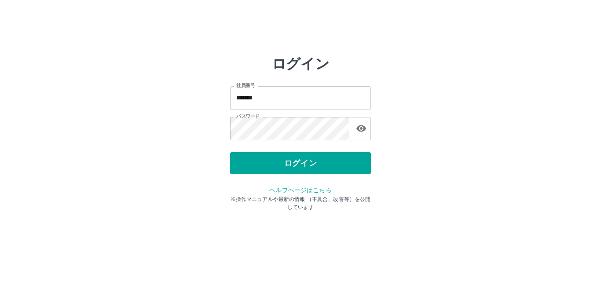 Image resolution: width=601 pixels, height=289 pixels. Describe the element at coordinates (301, 203) in the screenshot. I see `p: ※操作マニュアルや最新の情報 （不具合、改善等）を公開しています` at that location.